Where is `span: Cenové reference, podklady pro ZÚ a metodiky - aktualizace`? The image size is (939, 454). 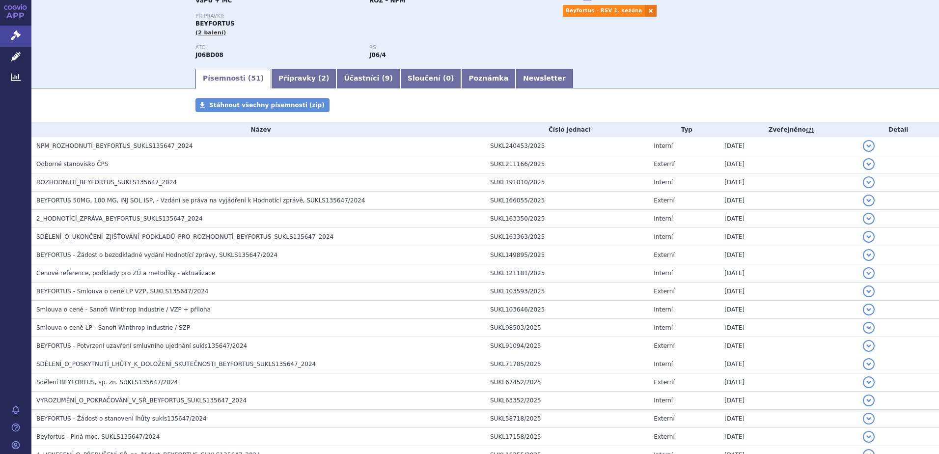 span: Cenové reference, podklady pro ZÚ a metodiky - aktualizace is located at coordinates (126, 273).